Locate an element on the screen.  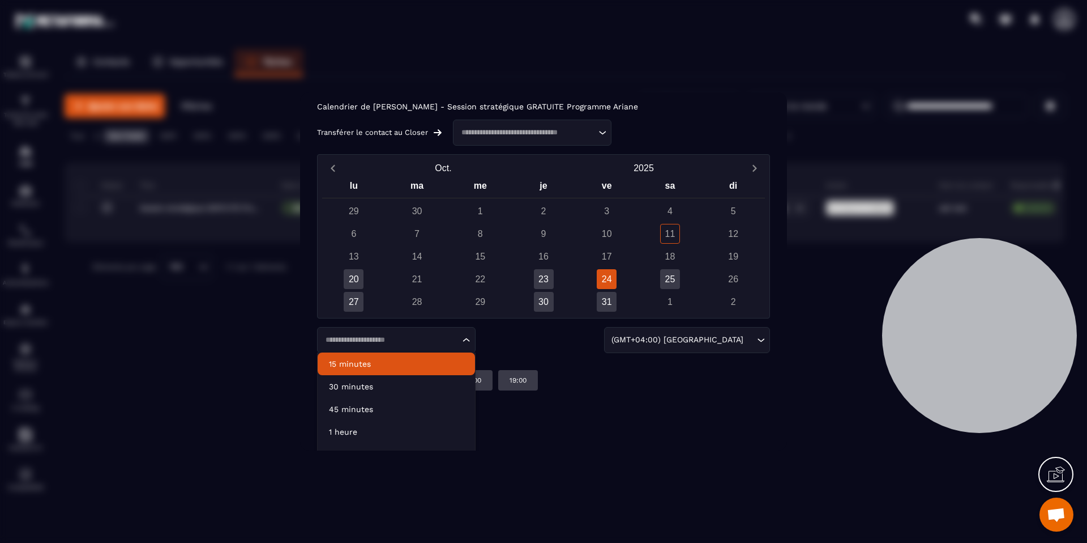
p: 19:00 is located at coordinates (518, 380).